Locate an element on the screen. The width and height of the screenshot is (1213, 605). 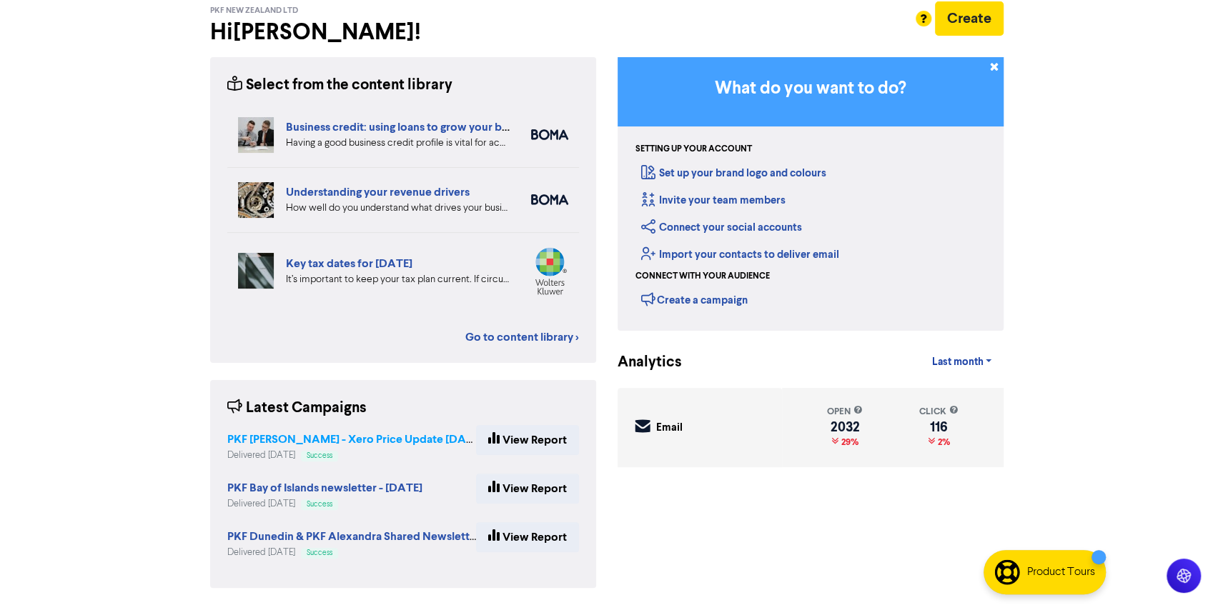
button: Create is located at coordinates (969, 19).